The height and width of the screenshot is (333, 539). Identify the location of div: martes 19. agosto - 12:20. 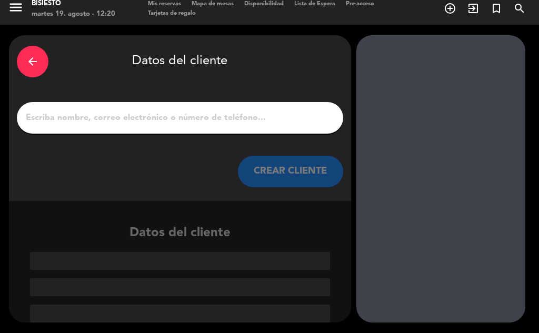
(73, 14).